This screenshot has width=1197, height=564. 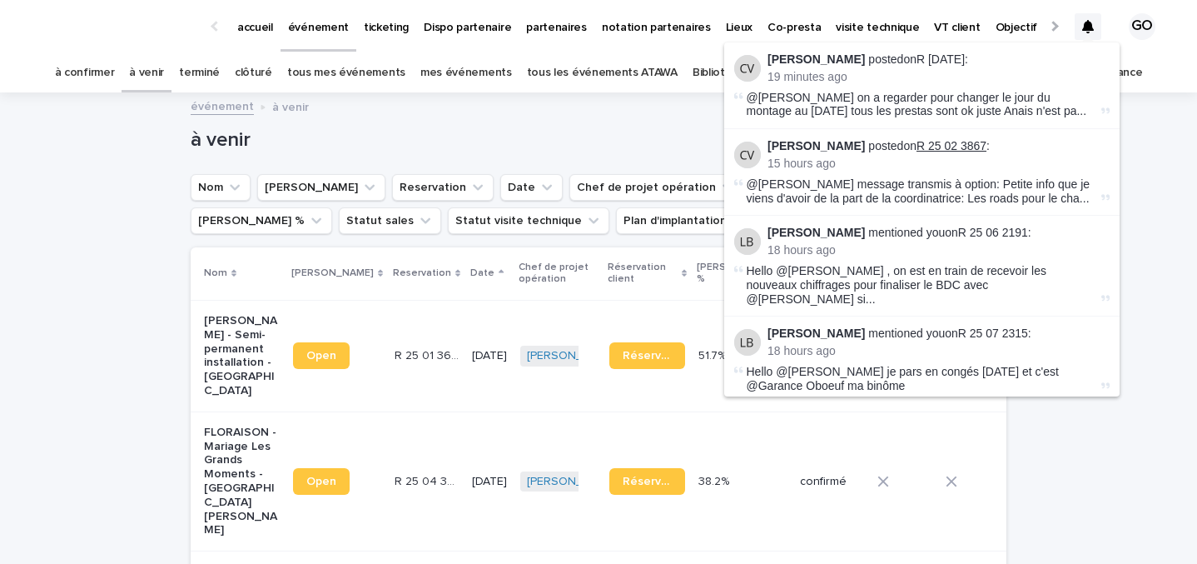 I want to click on a: R 25 02 3867, so click(x=951, y=146).